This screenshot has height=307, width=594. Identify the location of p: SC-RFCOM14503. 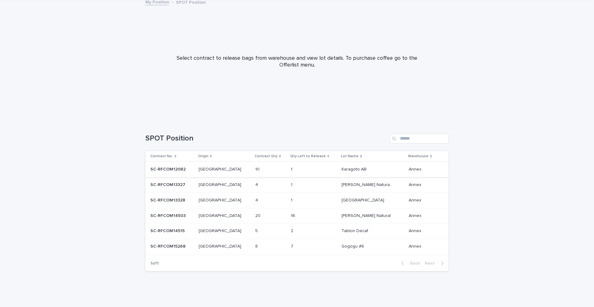
(169, 215).